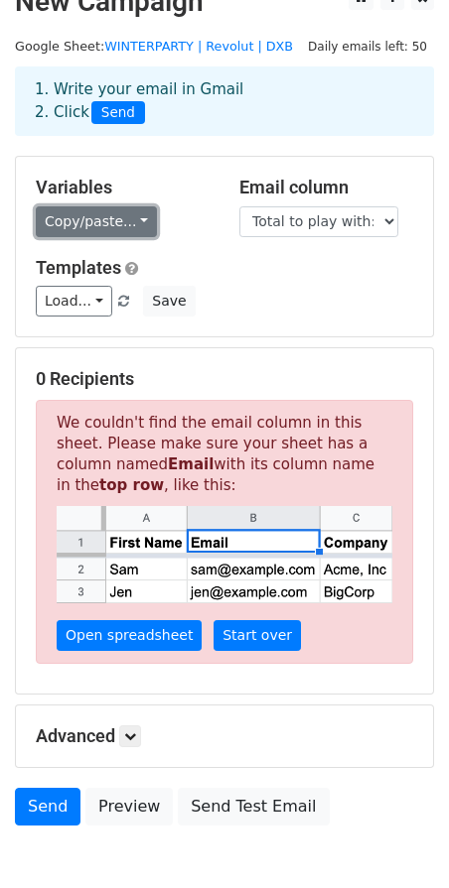 The height and width of the screenshot is (888, 449). What do you see at coordinates (224, 555) in the screenshot?
I see `img: google_sheets_email_column-fe0440d1484b1afe603fdd0efe349d91248b687ca341fa437c667602712cb9b1.png` at bounding box center [224, 555].